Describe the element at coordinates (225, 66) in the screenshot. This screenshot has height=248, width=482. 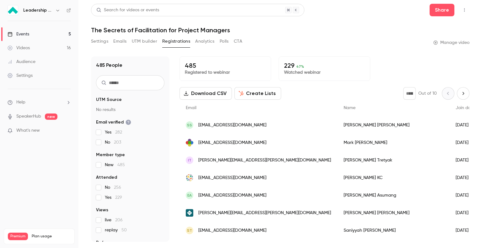
I see `p: 485` at that location.